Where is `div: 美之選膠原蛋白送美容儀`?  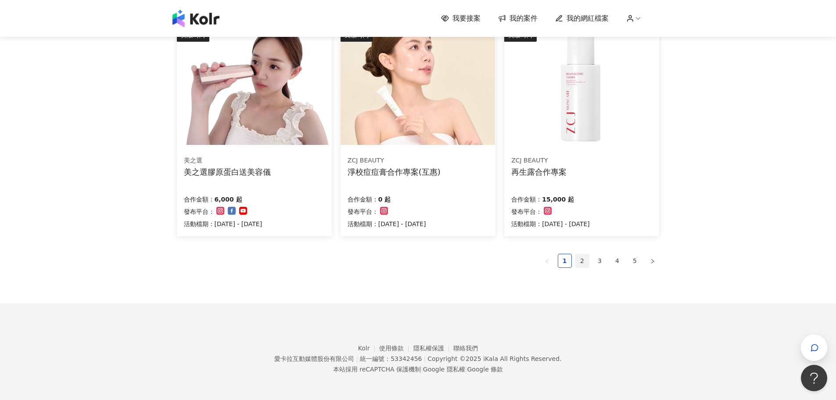 div: 美之選膠原蛋白送美容儀 is located at coordinates (227, 172).